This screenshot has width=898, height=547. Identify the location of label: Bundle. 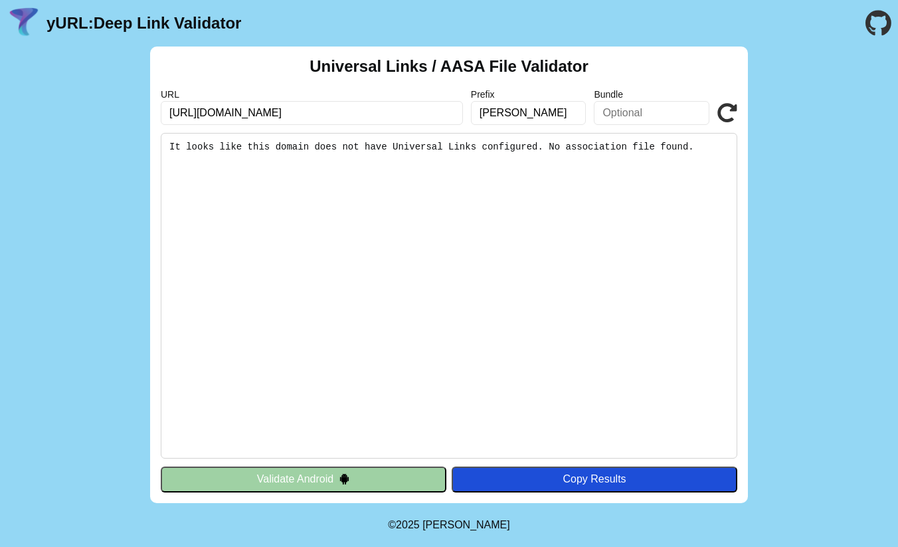
(652, 94).